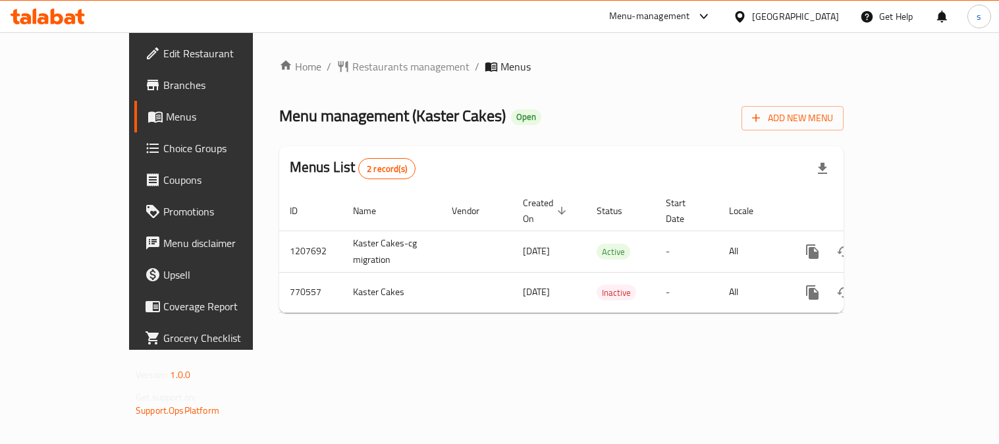 The width and height of the screenshot is (999, 444). What do you see at coordinates (613, 252) in the screenshot?
I see `div: Active` at bounding box center [613, 252].